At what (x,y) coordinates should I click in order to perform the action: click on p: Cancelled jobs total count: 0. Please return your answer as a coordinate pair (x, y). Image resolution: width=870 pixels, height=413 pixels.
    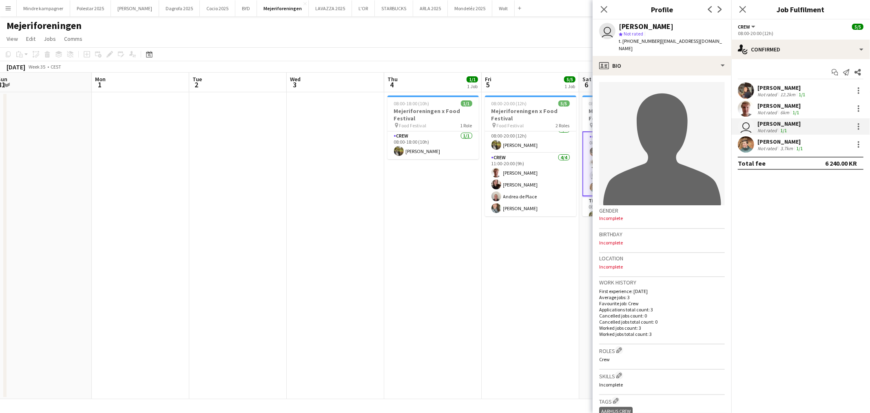
    Looking at the image, I should click on (662, 321).